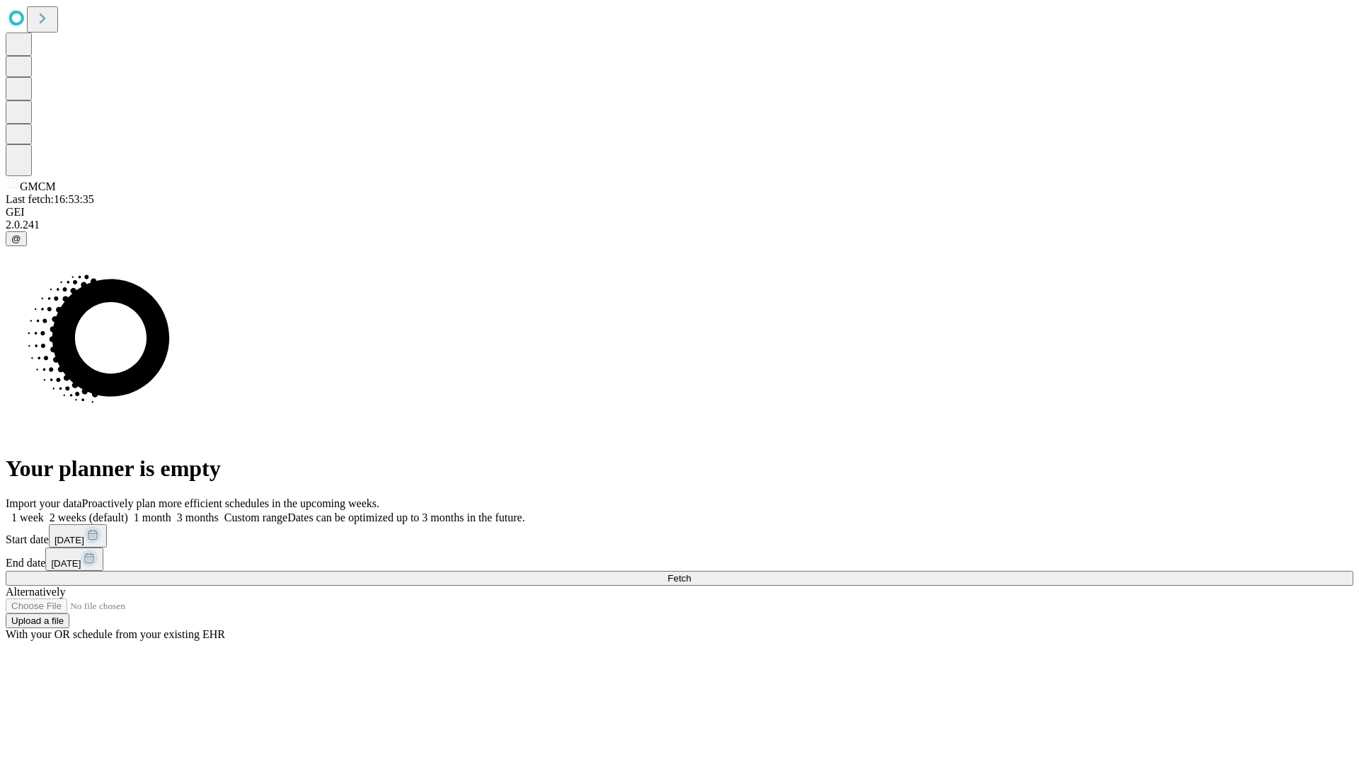 This screenshot has height=764, width=1359. I want to click on button: Upload a file, so click(38, 621).